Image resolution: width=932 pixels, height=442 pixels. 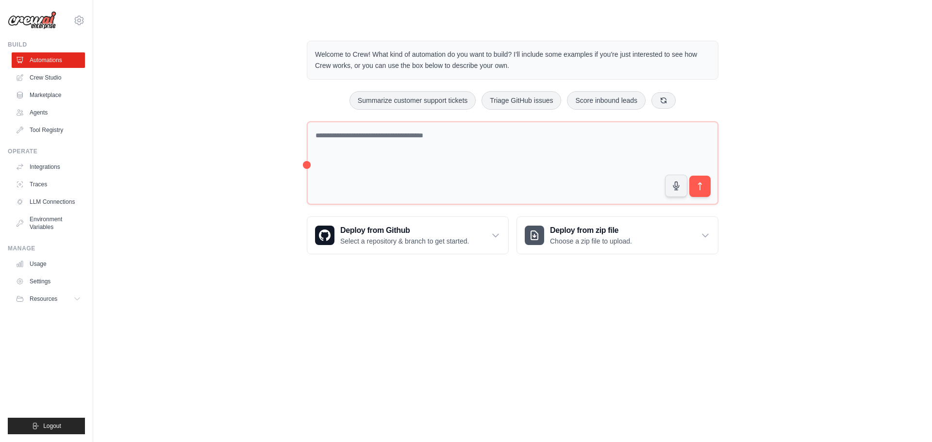 I want to click on button: Score inbound leads, so click(x=607, y=101).